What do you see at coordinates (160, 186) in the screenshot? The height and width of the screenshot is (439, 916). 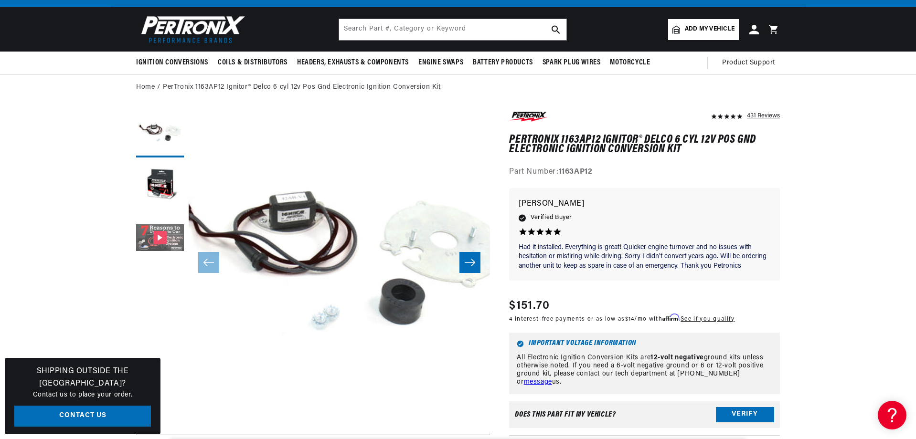 I see `button: Load image 2 in gallery view` at bounding box center [160, 186].